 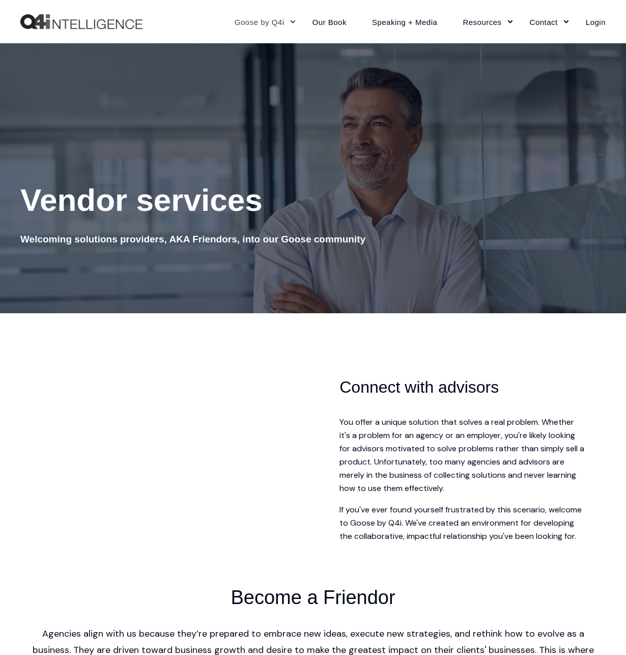 What do you see at coordinates (462, 455) in the screenshot?
I see `p: You offer a unique solution that solves a real problem. Whether it's a problem for an agency or a...` at bounding box center [462, 455].